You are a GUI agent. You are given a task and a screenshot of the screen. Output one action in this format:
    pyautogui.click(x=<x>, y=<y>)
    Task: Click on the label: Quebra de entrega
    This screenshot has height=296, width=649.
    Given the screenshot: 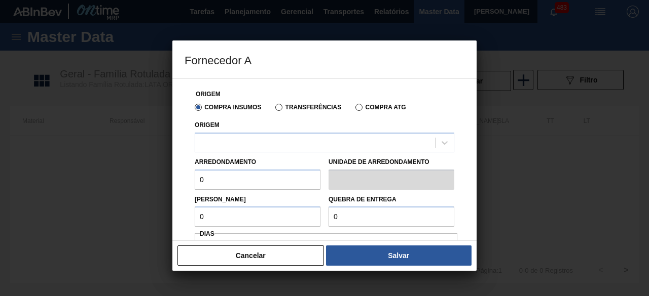 What is the action you would take?
    pyautogui.click(x=362, y=200)
    